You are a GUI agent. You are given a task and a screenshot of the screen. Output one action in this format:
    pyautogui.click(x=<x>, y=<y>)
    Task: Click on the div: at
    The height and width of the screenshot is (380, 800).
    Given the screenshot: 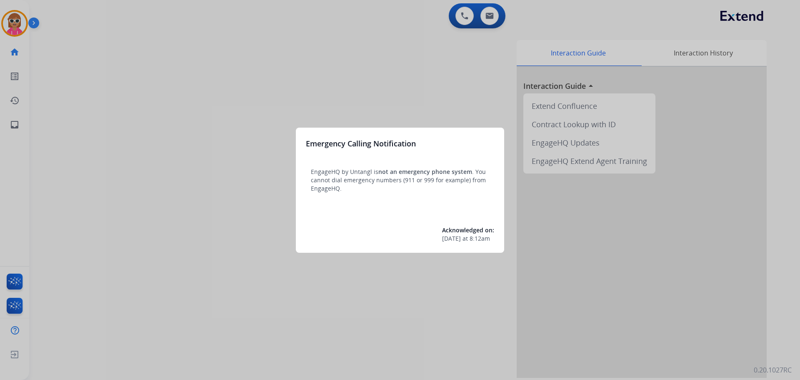 What is the action you would take?
    pyautogui.click(x=468, y=238)
    